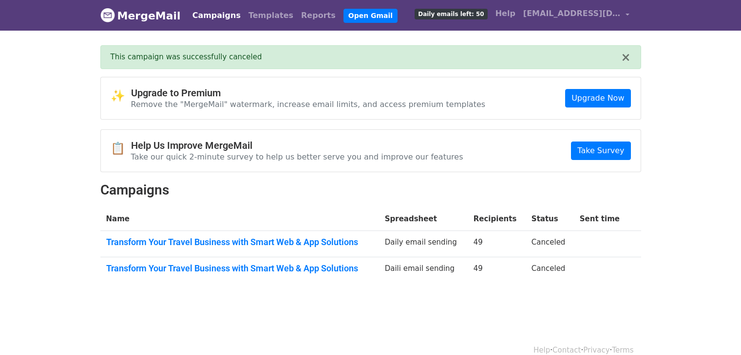  What do you see at coordinates (600, 151) in the screenshot?
I see `a: Take Survey` at bounding box center [600, 151].